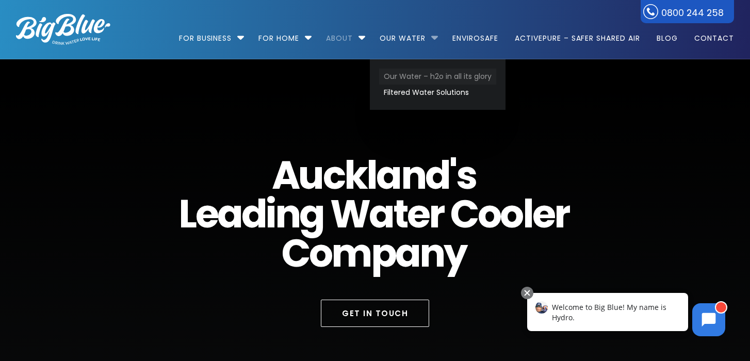 Image resolution: width=750 pixels, height=361 pixels. Describe the element at coordinates (399, 213) in the screenshot. I see `span: t` at that location.